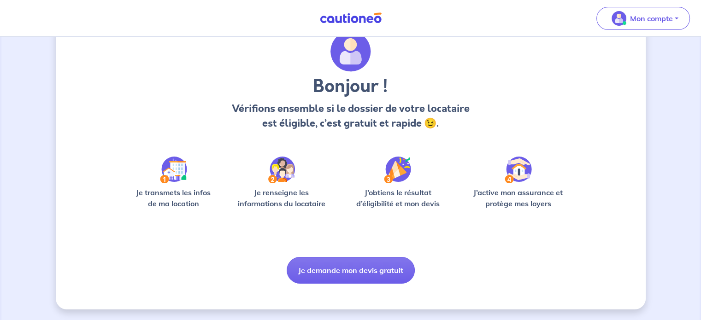 Image resolution: width=701 pixels, height=320 pixels. I want to click on button: illu_account_valid_menu.svgMon compte, so click(643, 18).